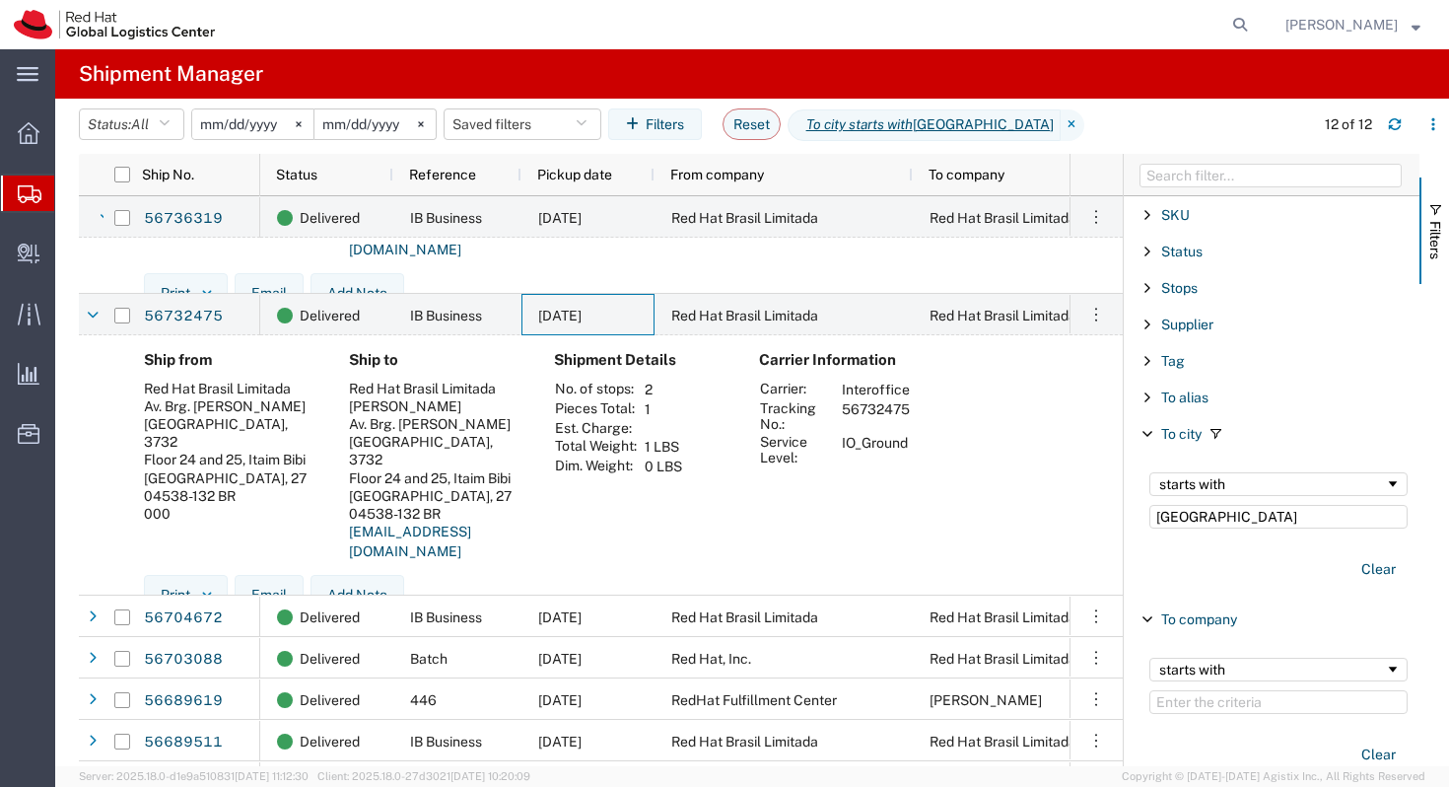 This screenshot has height=787, width=1449. Describe the element at coordinates (560, 700) in the screenshot. I see `span: 09/02/2025` at that location.